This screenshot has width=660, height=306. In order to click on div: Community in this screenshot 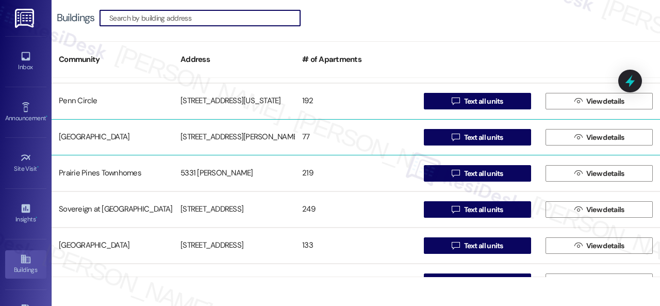, I will do `click(112, 59)`.